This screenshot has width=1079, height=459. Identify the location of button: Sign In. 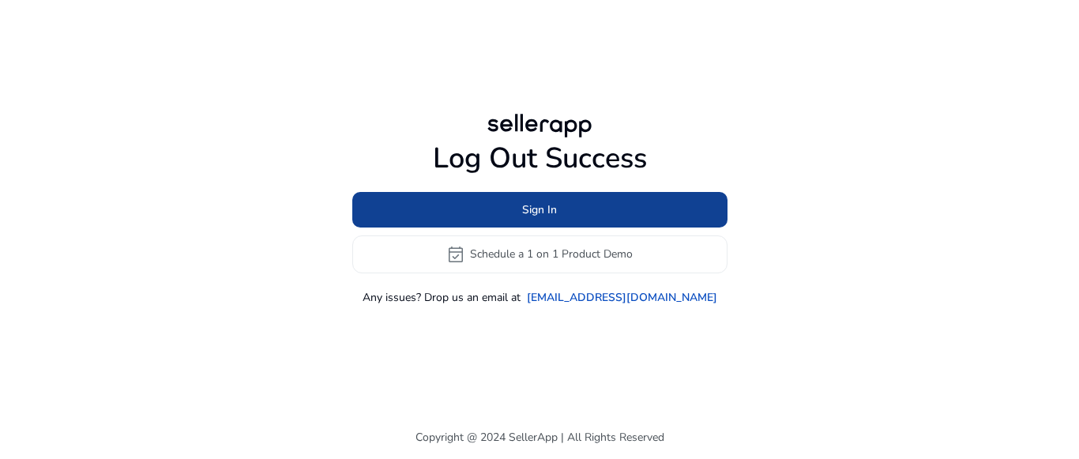
(540, 209).